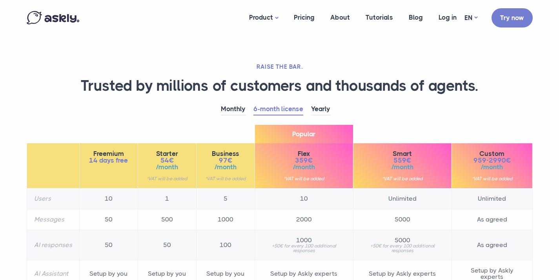 The height and width of the screenshot is (280, 559). I want to click on td: 5000, so click(402, 219).